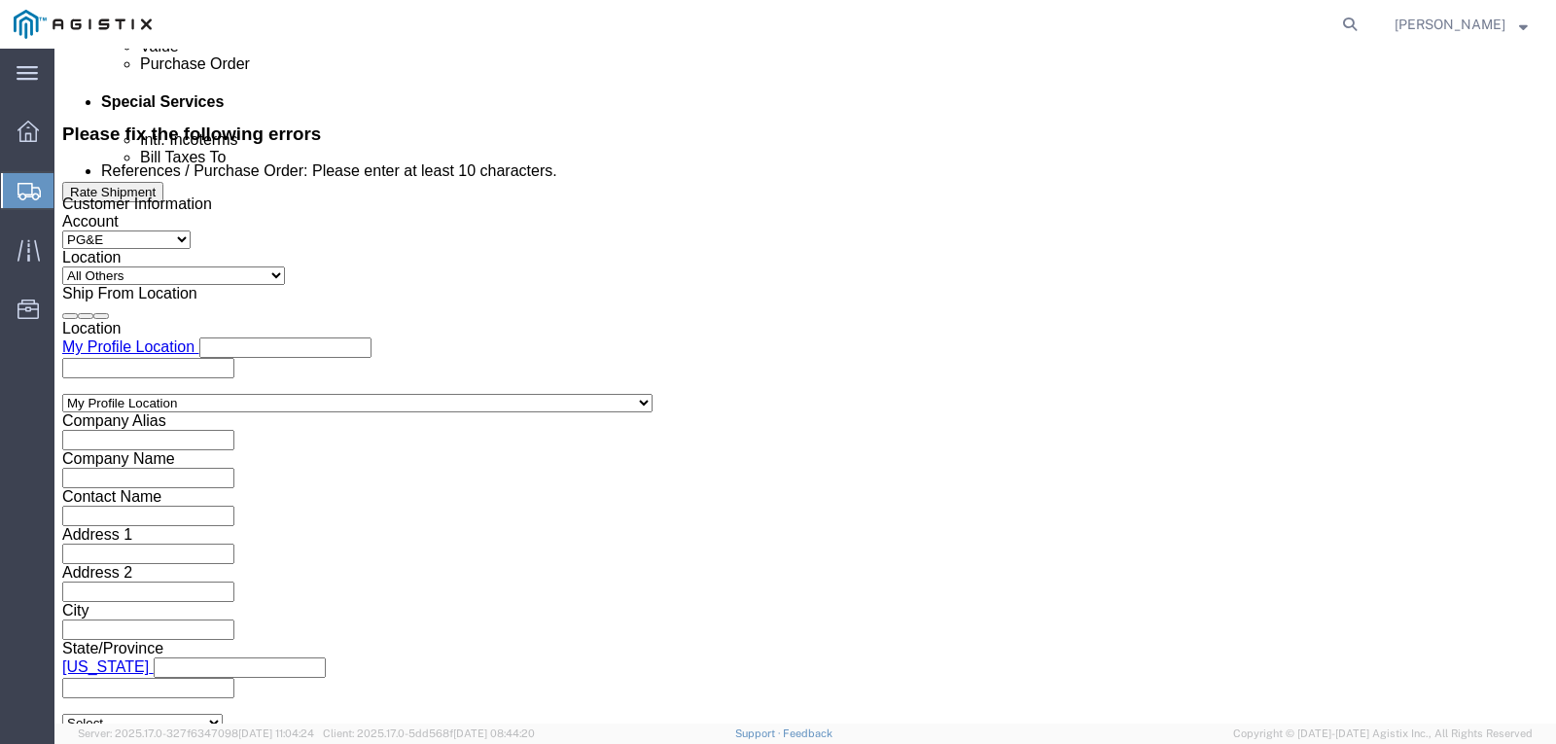  I want to click on span: Server: 2025.17.0-327f6347098, so click(195, 733).